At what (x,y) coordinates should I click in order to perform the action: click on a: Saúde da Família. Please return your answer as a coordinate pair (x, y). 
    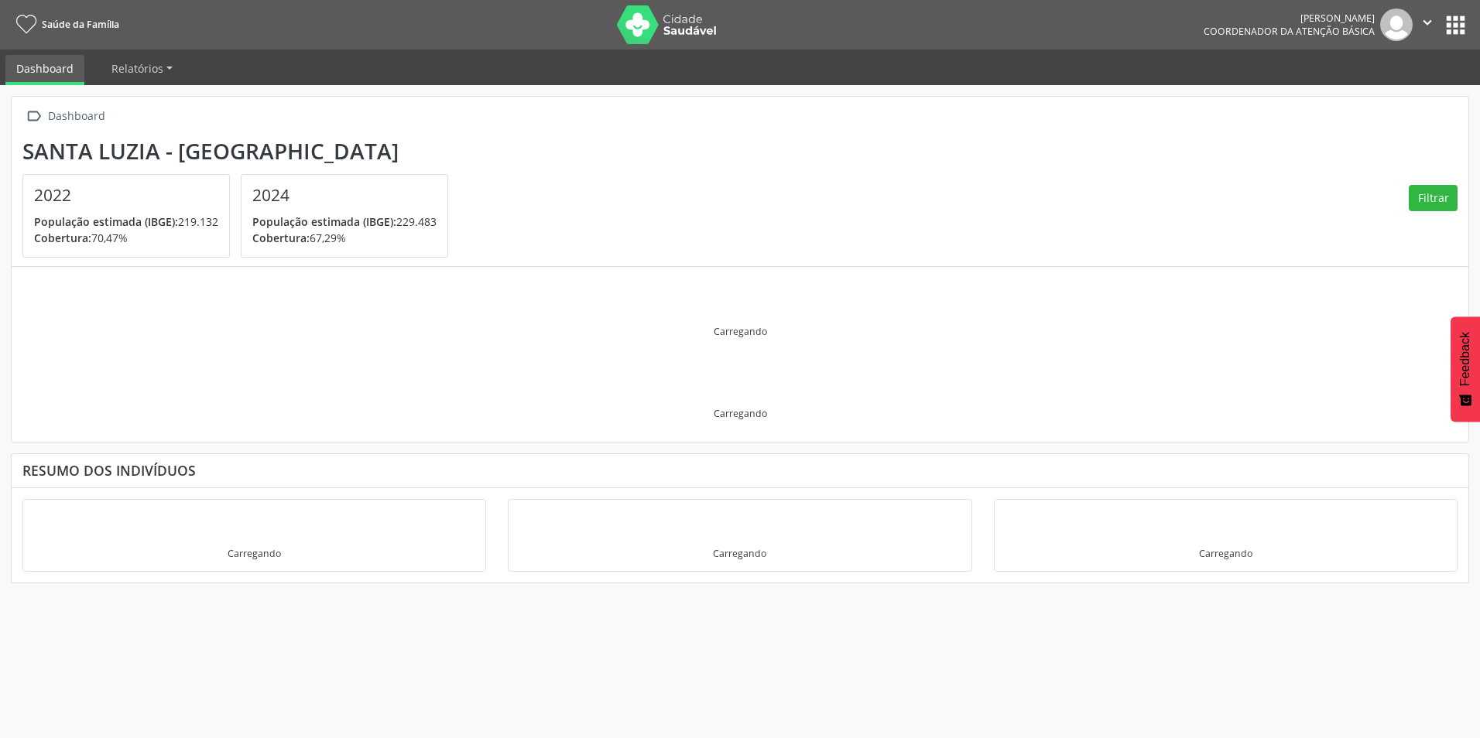
    Looking at the image, I should click on (65, 24).